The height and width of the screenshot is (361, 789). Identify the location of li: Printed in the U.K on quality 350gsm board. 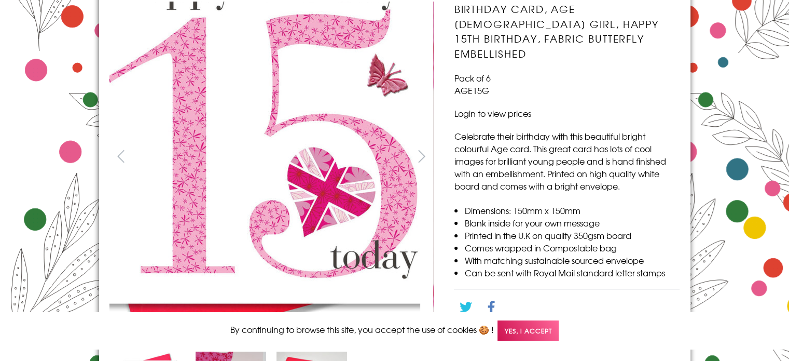
(572, 235).